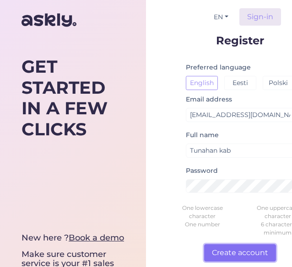  What do you see at coordinates (202, 135) in the screenshot?
I see `label: Full name` at bounding box center [202, 135].